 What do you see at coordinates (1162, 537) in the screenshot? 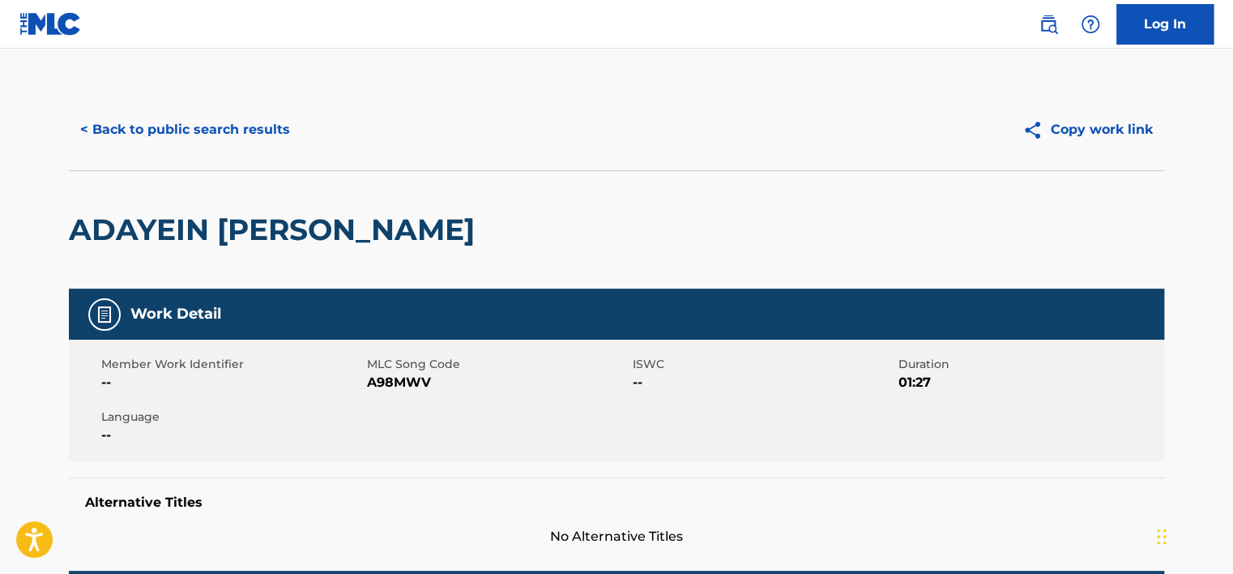
I see `div: টেনে আনুন` at bounding box center [1162, 537].